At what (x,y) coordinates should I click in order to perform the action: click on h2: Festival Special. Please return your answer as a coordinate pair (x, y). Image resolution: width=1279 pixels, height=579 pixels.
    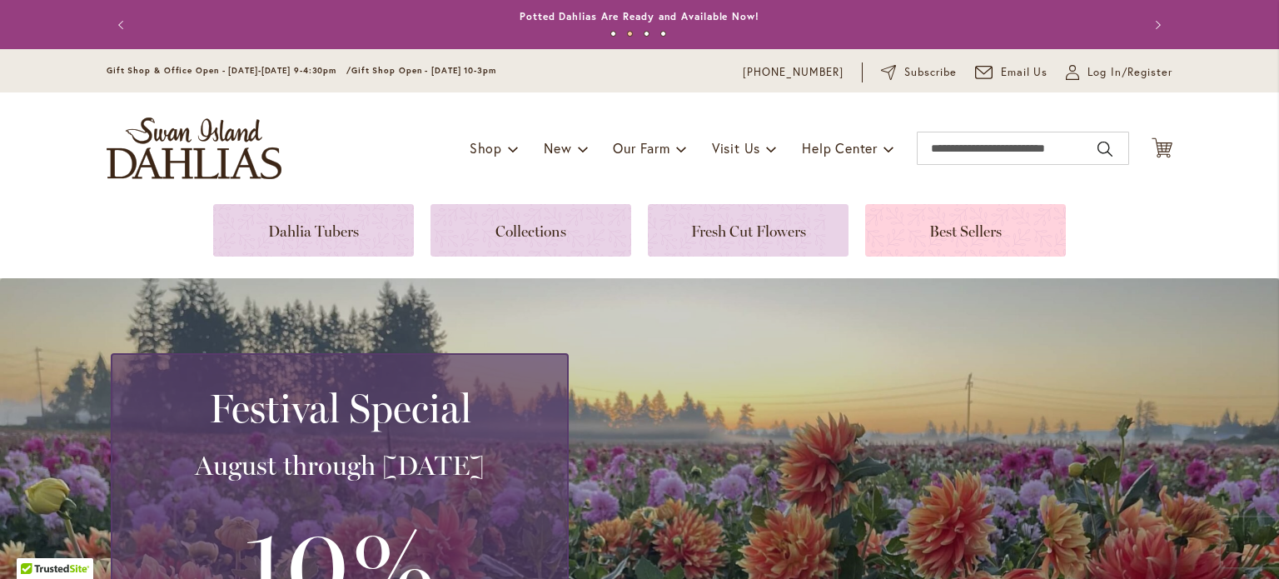
    Looking at the image, I should click on (340, 408).